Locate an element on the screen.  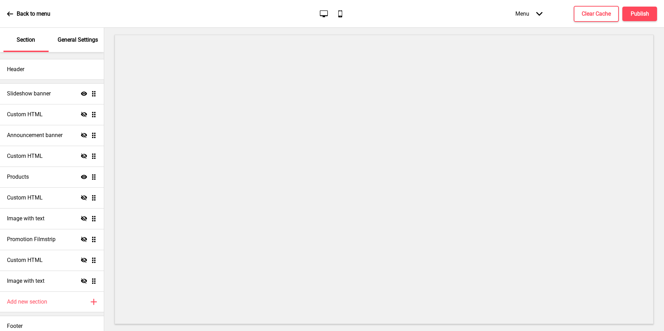
h4: Add new section is located at coordinates (27, 302).